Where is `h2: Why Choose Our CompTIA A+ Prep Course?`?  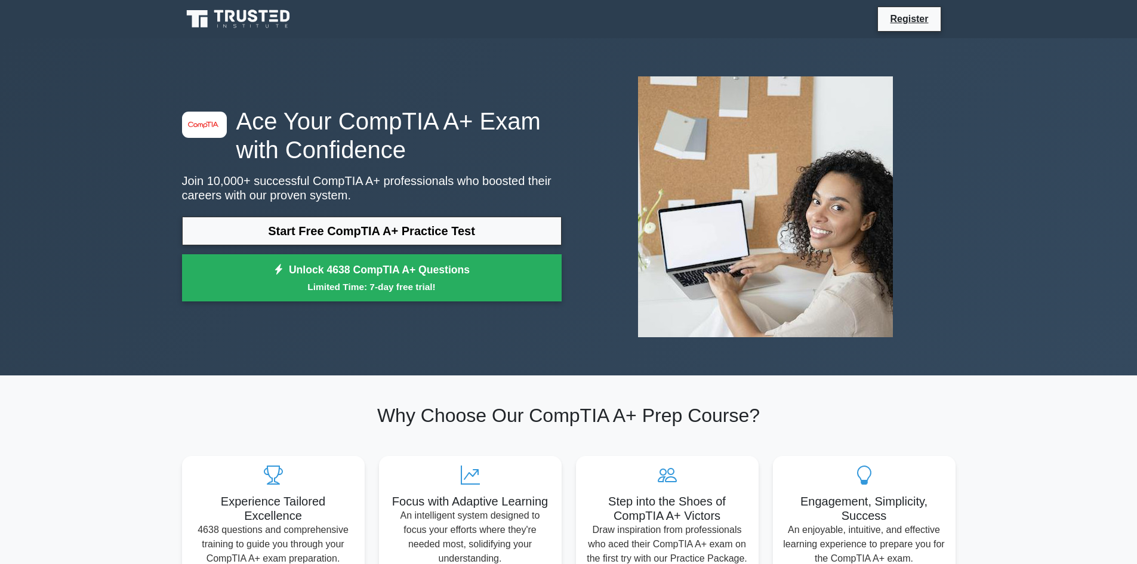
h2: Why Choose Our CompTIA A+ Prep Course? is located at coordinates (569, 415).